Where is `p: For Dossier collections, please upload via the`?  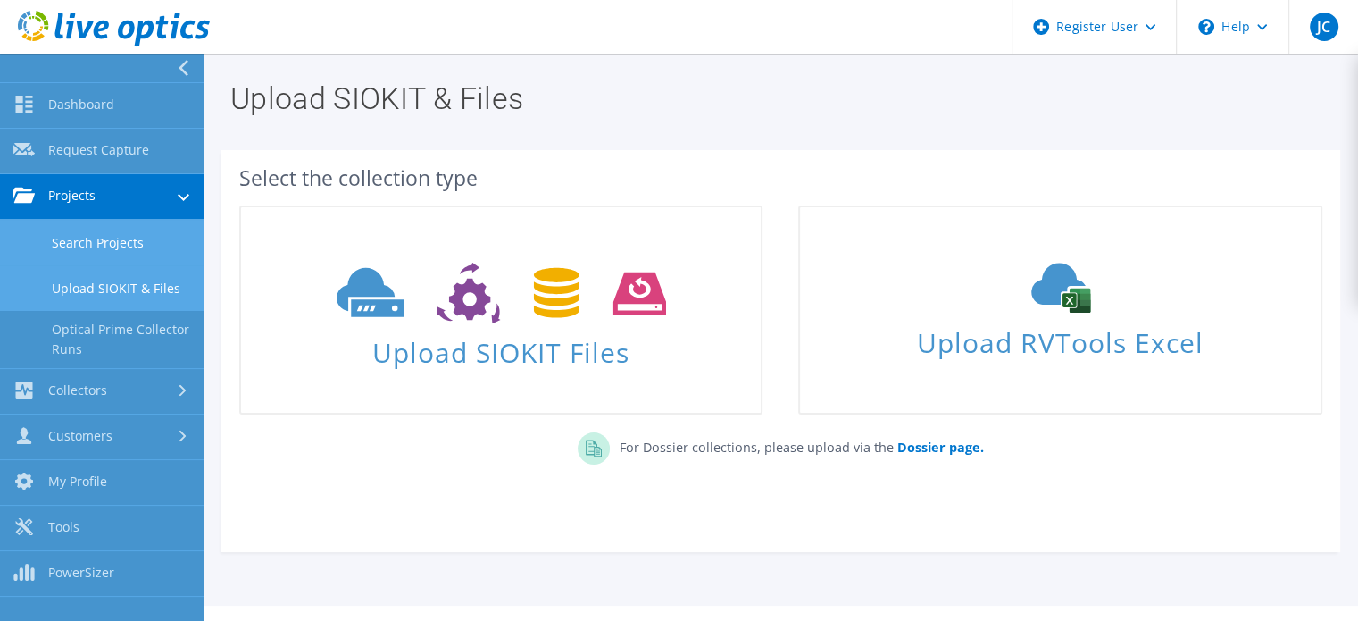 p: For Dossier collections, please upload via the is located at coordinates (797, 445).